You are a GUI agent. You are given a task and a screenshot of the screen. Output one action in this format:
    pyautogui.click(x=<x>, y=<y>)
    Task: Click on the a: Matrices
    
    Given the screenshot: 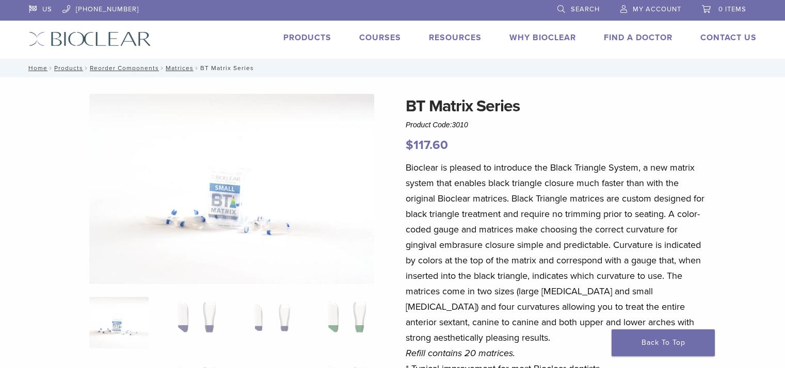 What is the action you would take?
    pyautogui.click(x=180, y=68)
    